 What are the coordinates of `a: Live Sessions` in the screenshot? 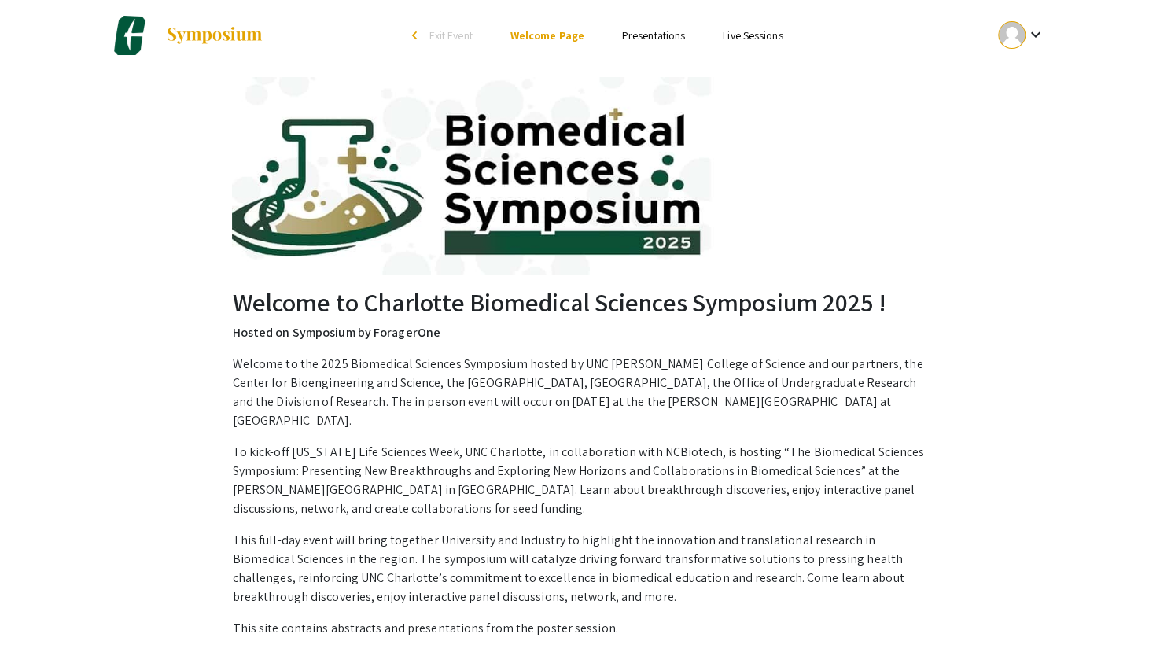 It's located at (753, 35).